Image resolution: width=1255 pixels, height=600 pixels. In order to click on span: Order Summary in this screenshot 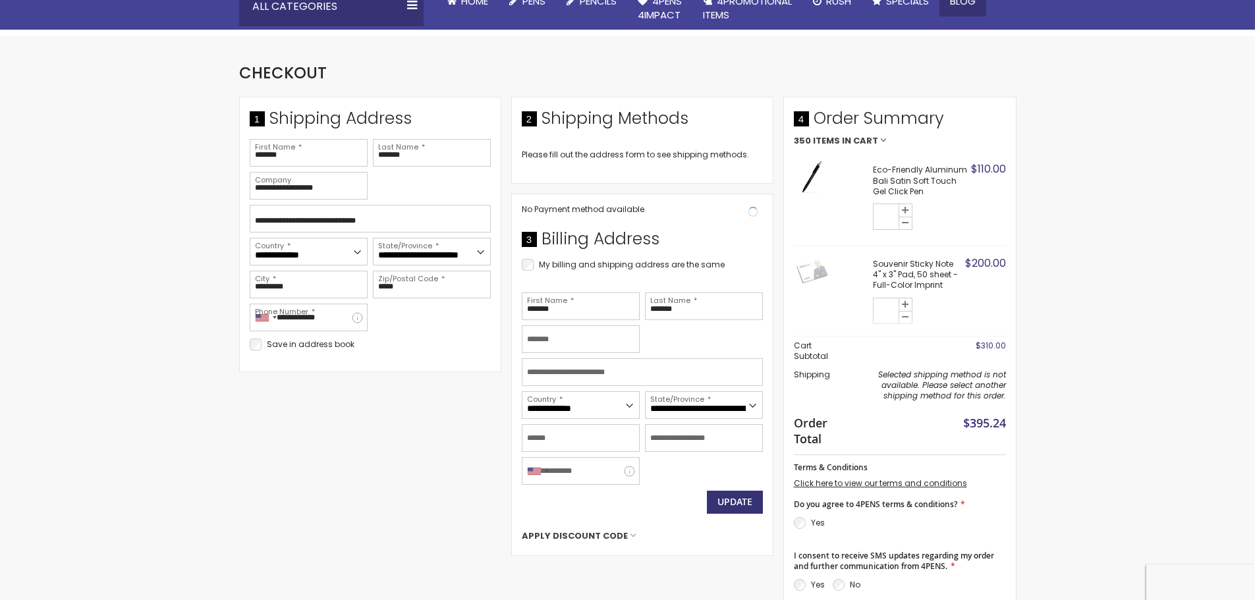, I will do `click(900, 122)`.